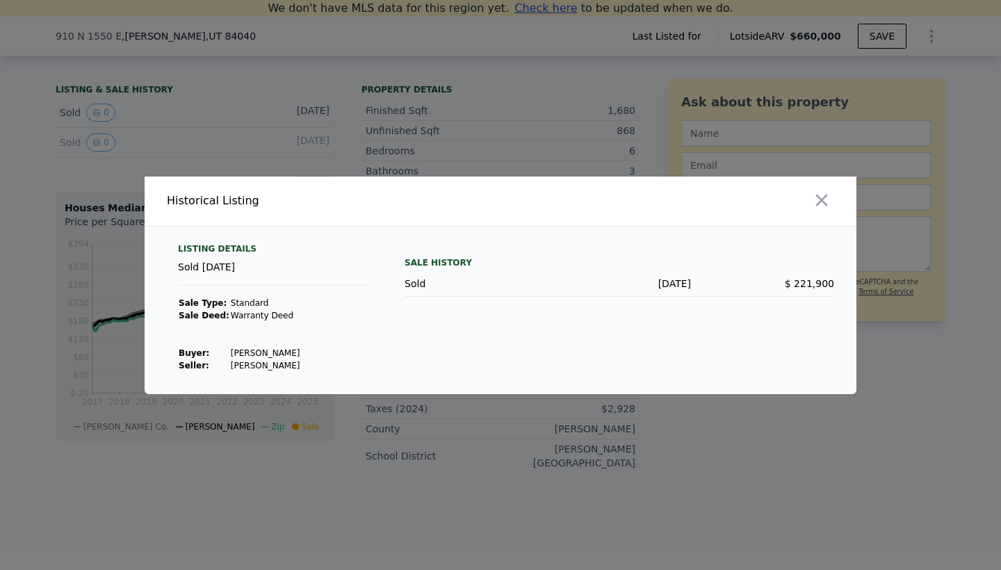 The height and width of the screenshot is (570, 1001). What do you see at coordinates (476, 284) in the screenshot?
I see `div: Sold` at bounding box center [476, 284].